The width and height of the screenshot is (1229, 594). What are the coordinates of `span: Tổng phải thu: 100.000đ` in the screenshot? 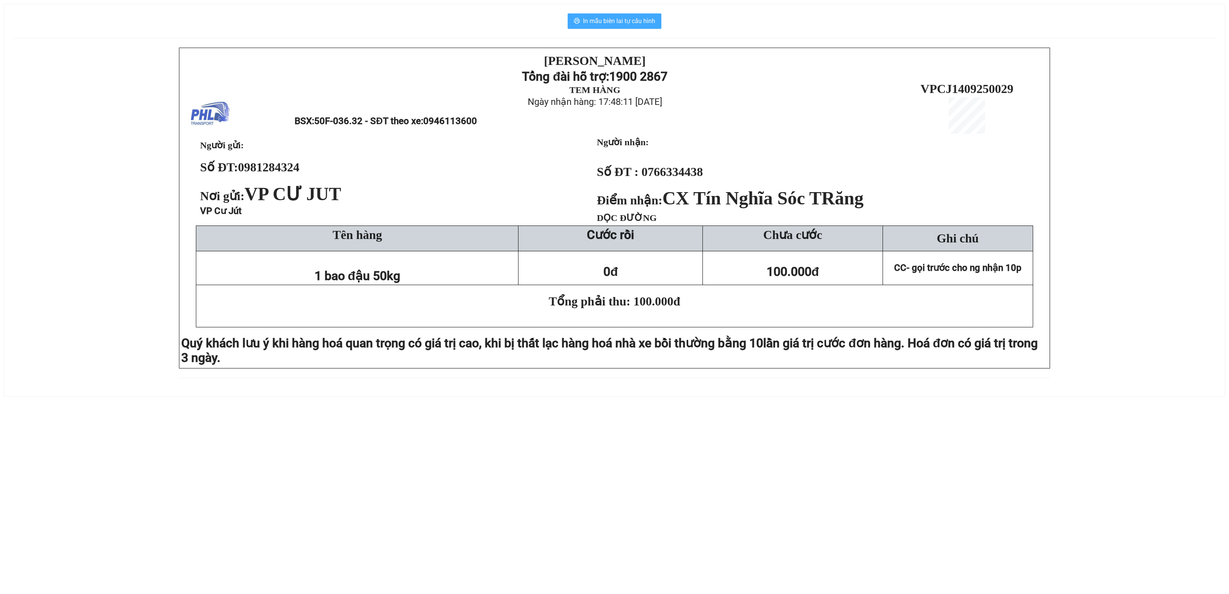 It's located at (614, 301).